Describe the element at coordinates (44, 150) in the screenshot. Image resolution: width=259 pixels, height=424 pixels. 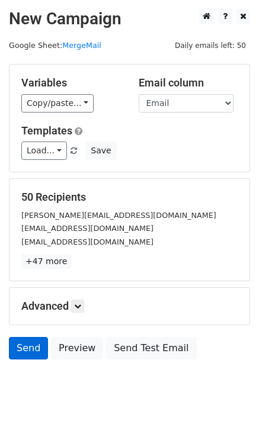
I see `a: Load...` at that location.